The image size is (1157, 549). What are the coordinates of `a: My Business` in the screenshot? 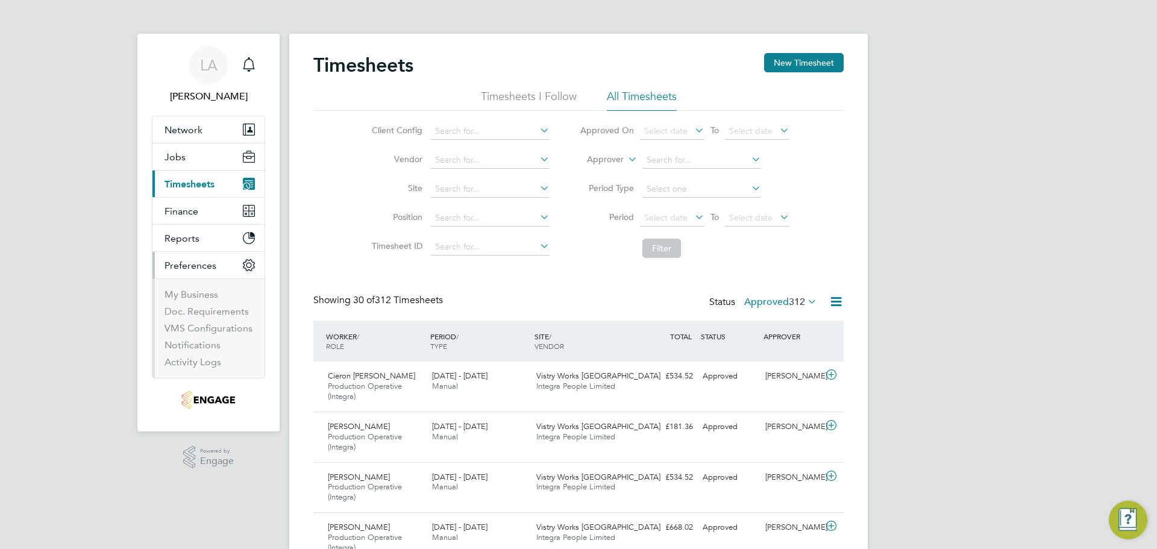 It's located at (191, 294).